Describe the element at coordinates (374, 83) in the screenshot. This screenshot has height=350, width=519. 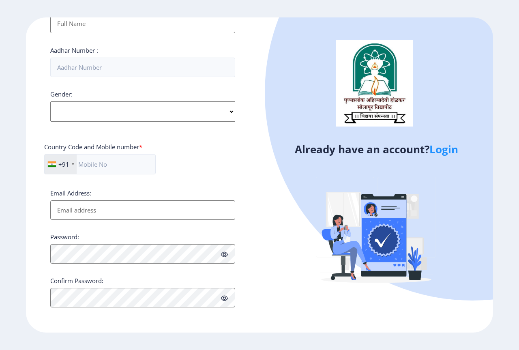
I see `img: logo` at that location.